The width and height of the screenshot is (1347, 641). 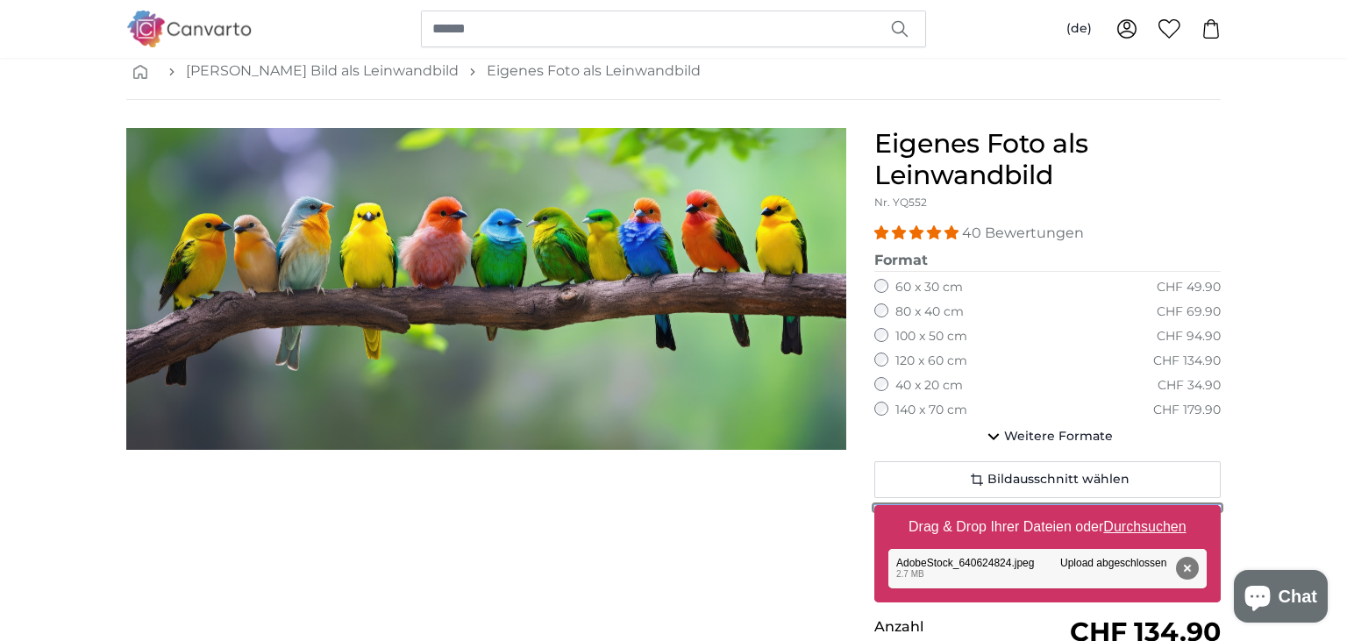 What do you see at coordinates (1058, 437) in the screenshot?
I see `span: Weitere Formate` at bounding box center [1058, 437].